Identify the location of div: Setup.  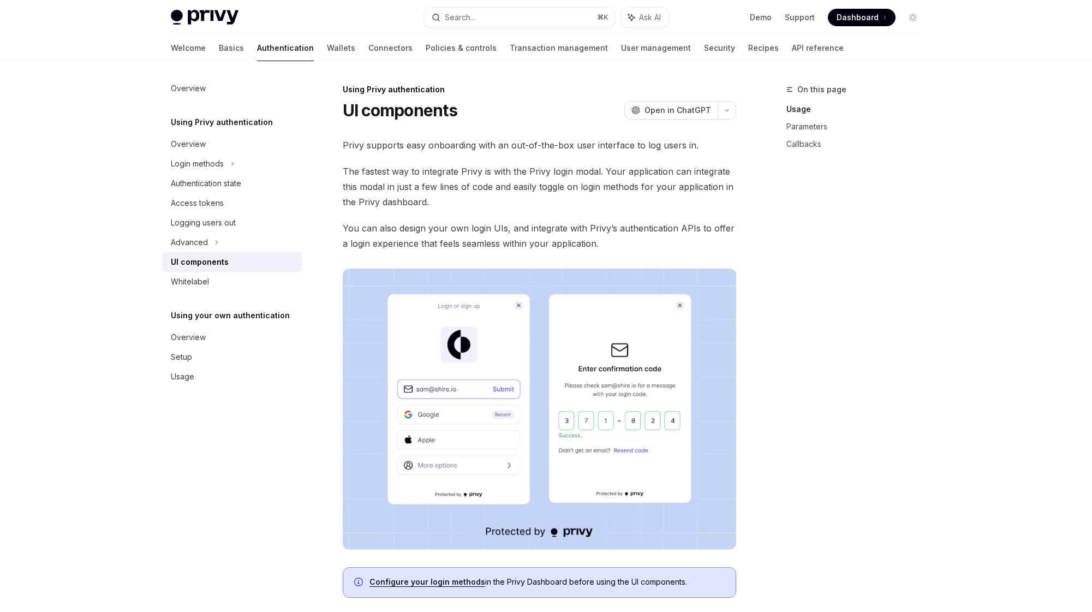
(181, 357).